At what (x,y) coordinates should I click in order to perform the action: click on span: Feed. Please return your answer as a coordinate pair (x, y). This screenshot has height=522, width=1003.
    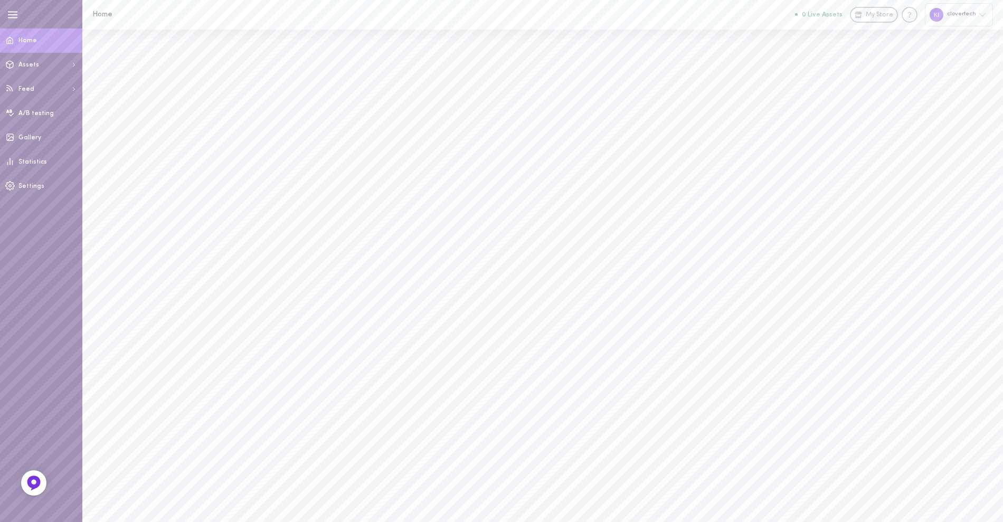
    Looking at the image, I should click on (26, 89).